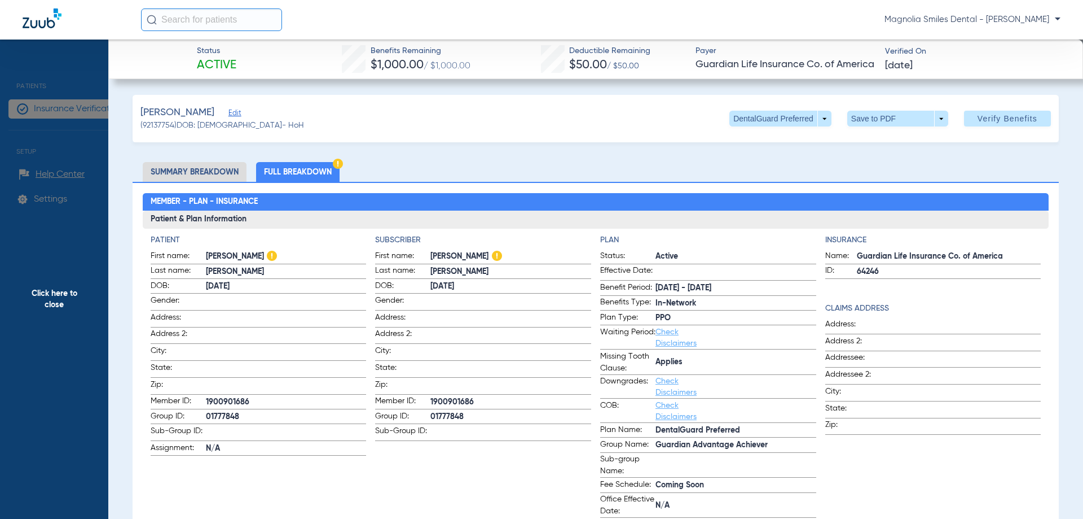 This screenshot has height=519, width=1083. Describe the element at coordinates (628, 505) in the screenshot. I see `span: Office Effective Date:` at that location.